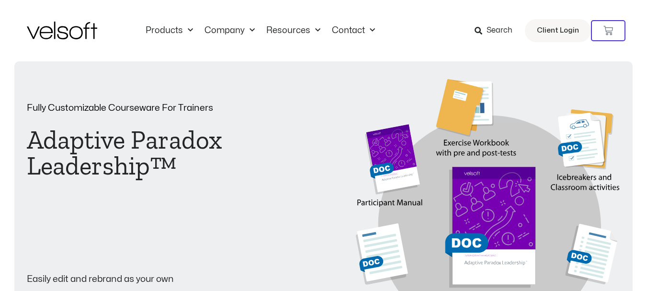 Image resolution: width=647 pixels, height=291 pixels. I want to click on a: ProductsMenu Toggle, so click(169, 31).